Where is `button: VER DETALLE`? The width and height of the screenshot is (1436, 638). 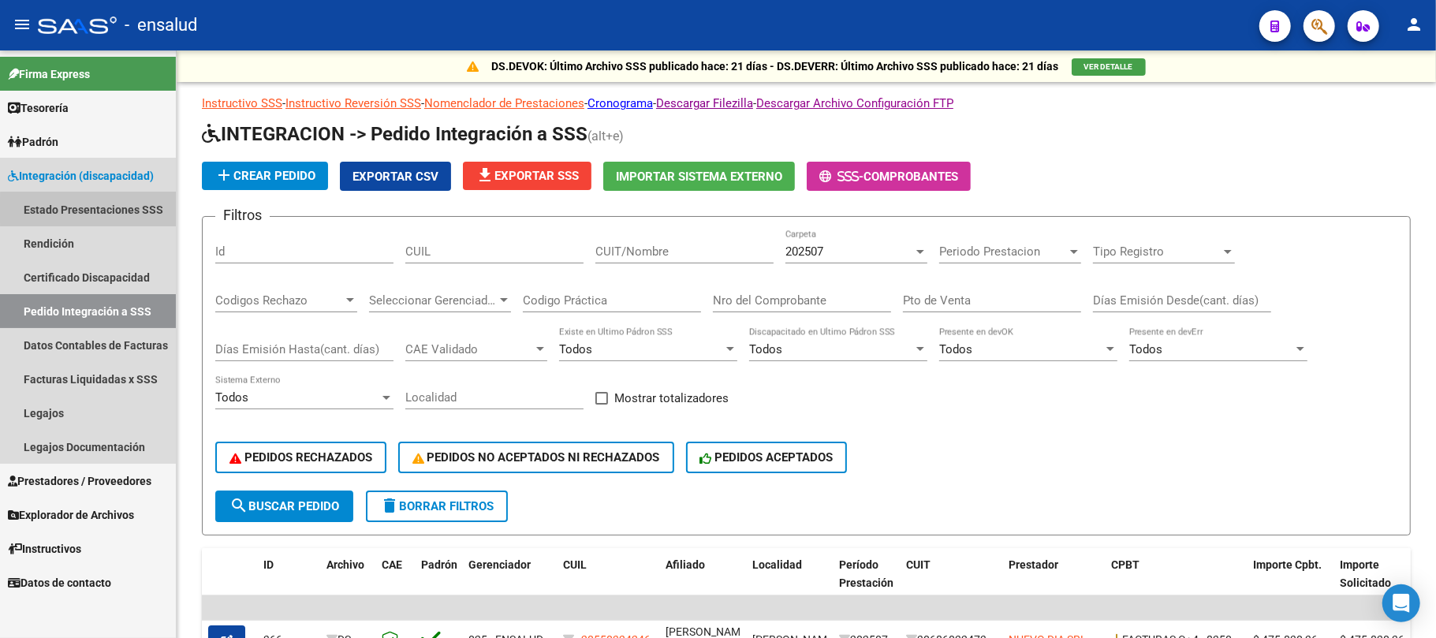 button: VER DETALLE is located at coordinates (1109, 67).